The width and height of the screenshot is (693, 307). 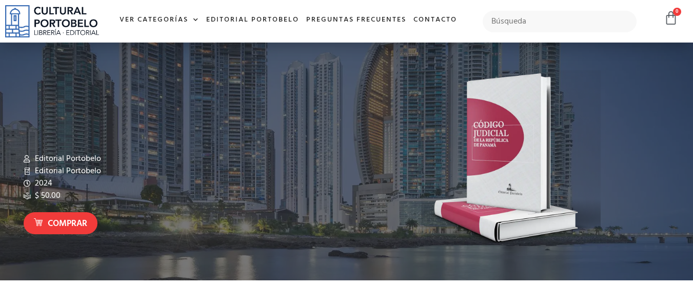 What do you see at coordinates (252, 20) in the screenshot?
I see `a: Editorial Portobelo` at bounding box center [252, 20].